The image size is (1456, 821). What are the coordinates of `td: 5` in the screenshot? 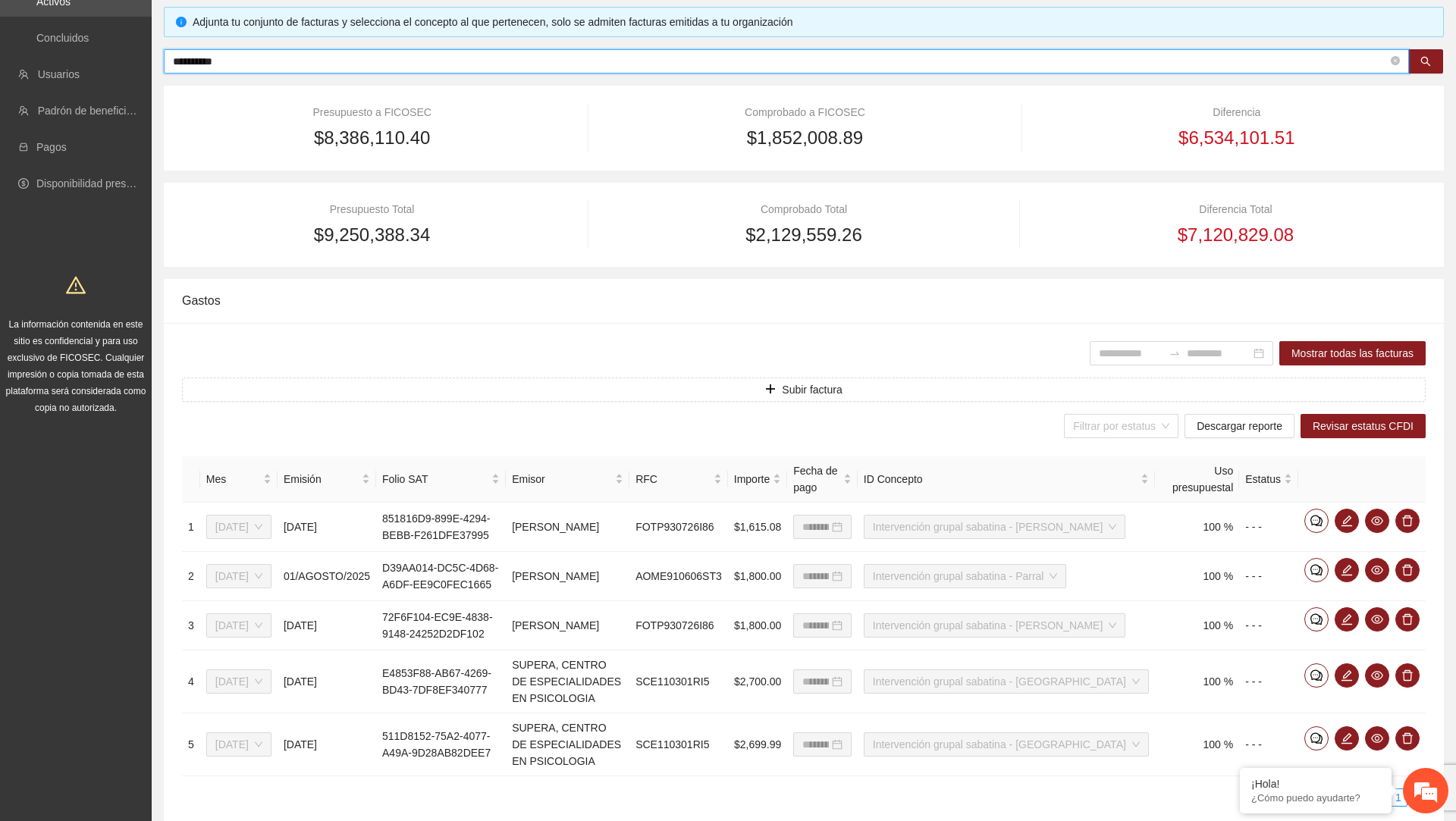 It's located at (192, 744).